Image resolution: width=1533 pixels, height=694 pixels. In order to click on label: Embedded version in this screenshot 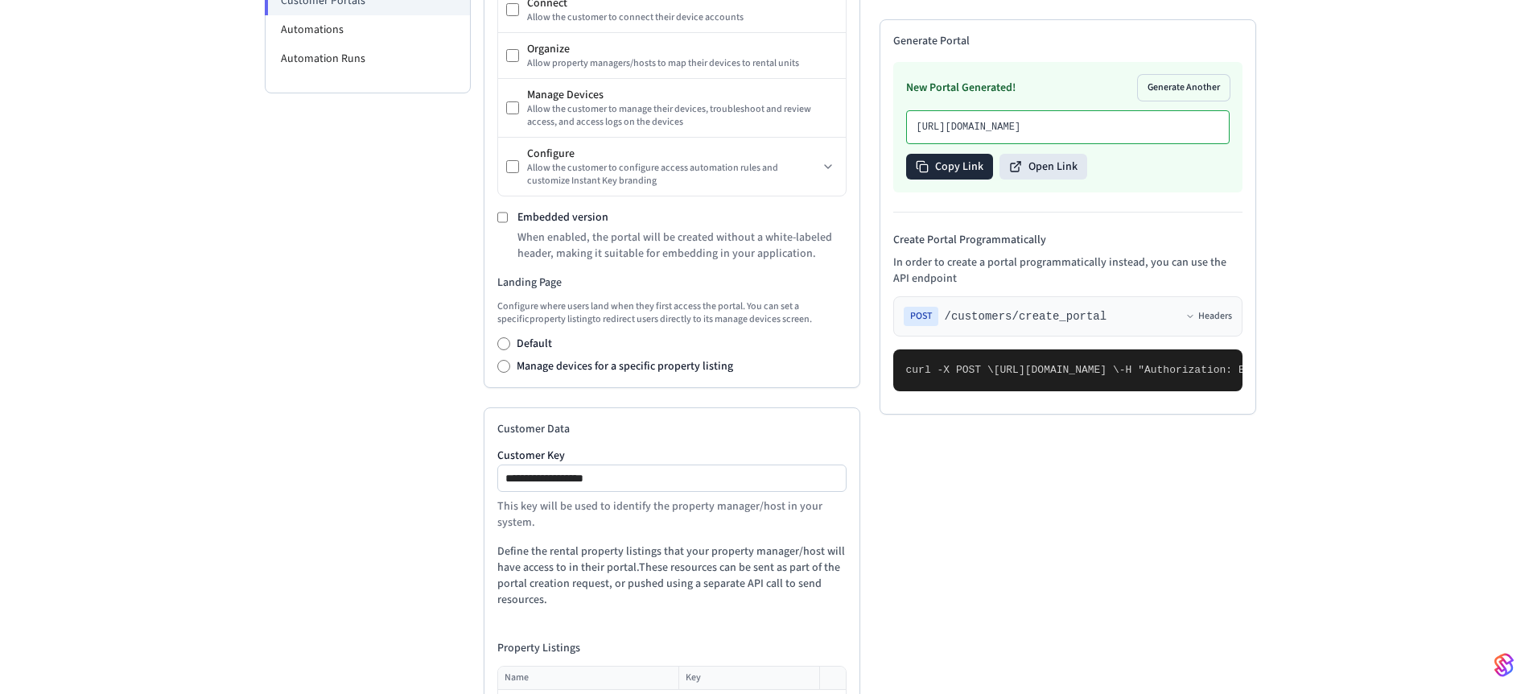, I will do `click(563, 217)`.